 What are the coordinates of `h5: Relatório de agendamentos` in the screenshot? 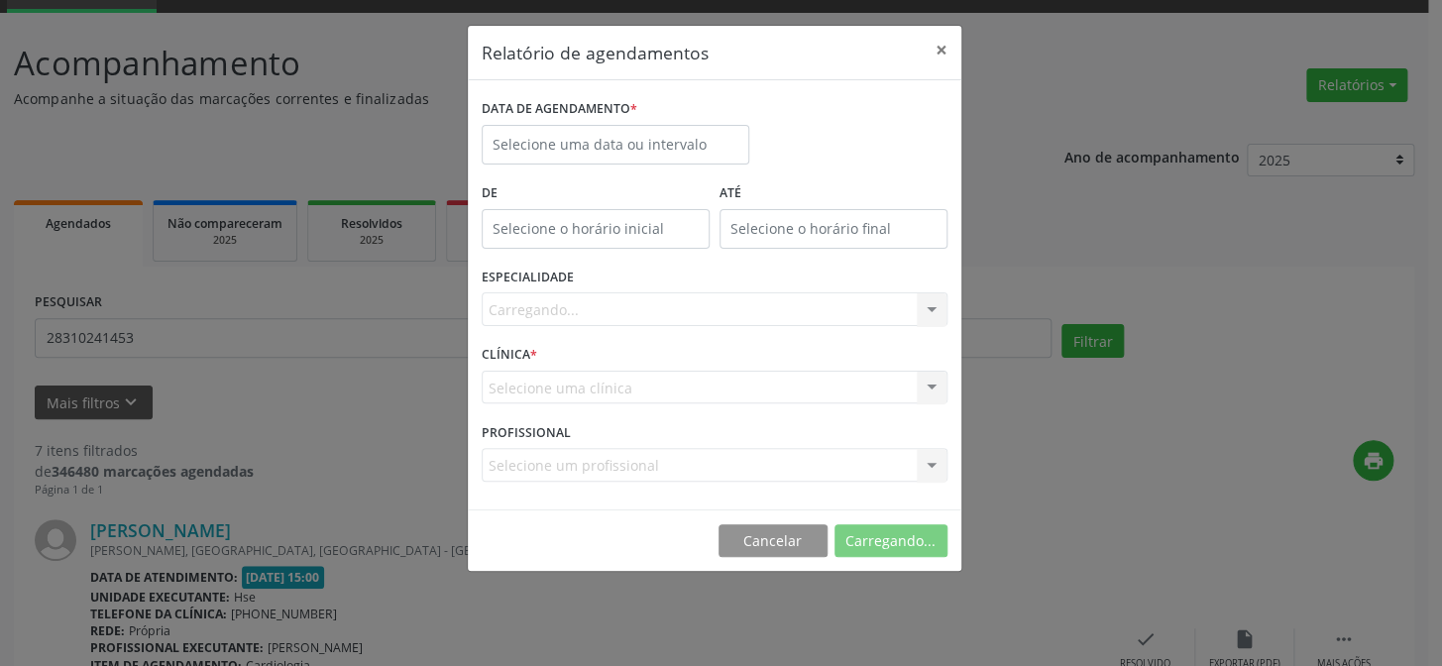 It's located at (595, 53).